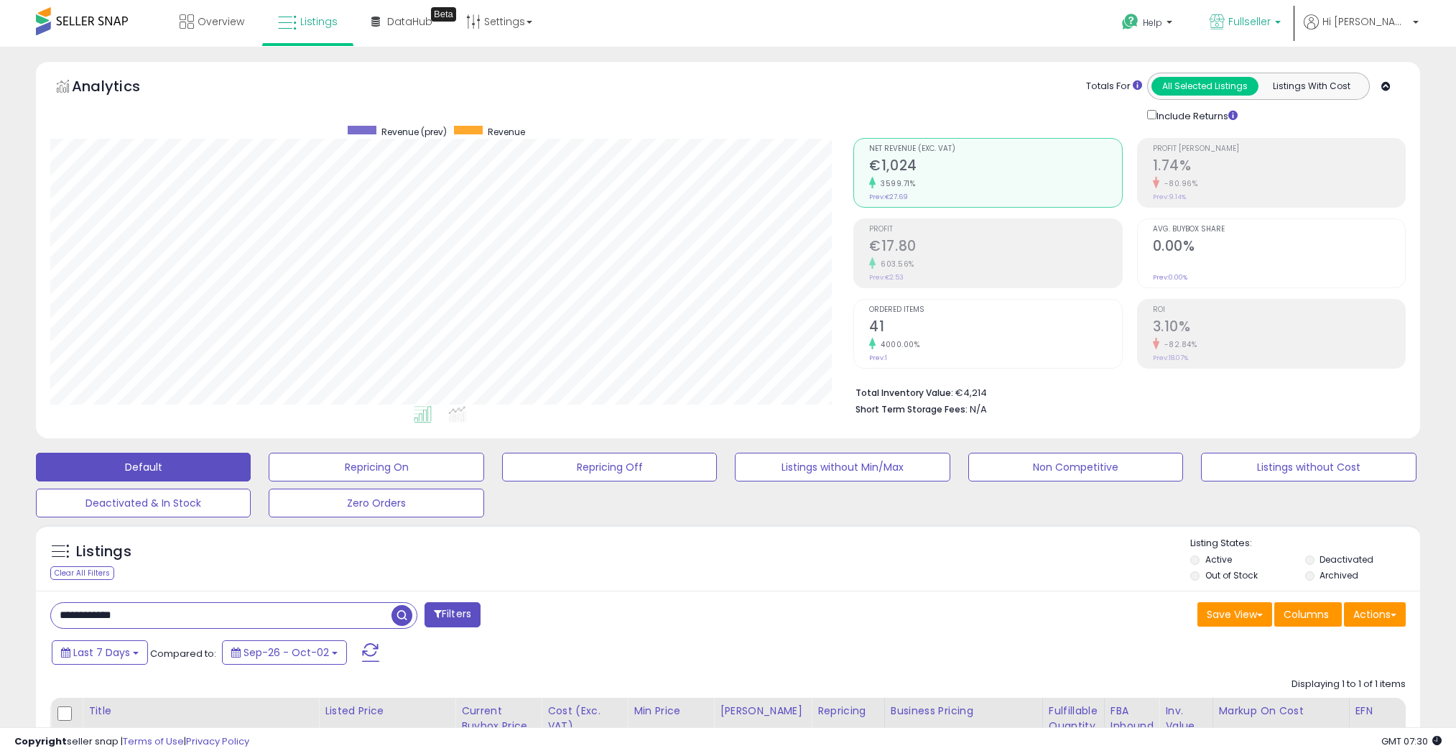 This screenshot has width=1456, height=756. I want to click on span: N/A, so click(978, 409).